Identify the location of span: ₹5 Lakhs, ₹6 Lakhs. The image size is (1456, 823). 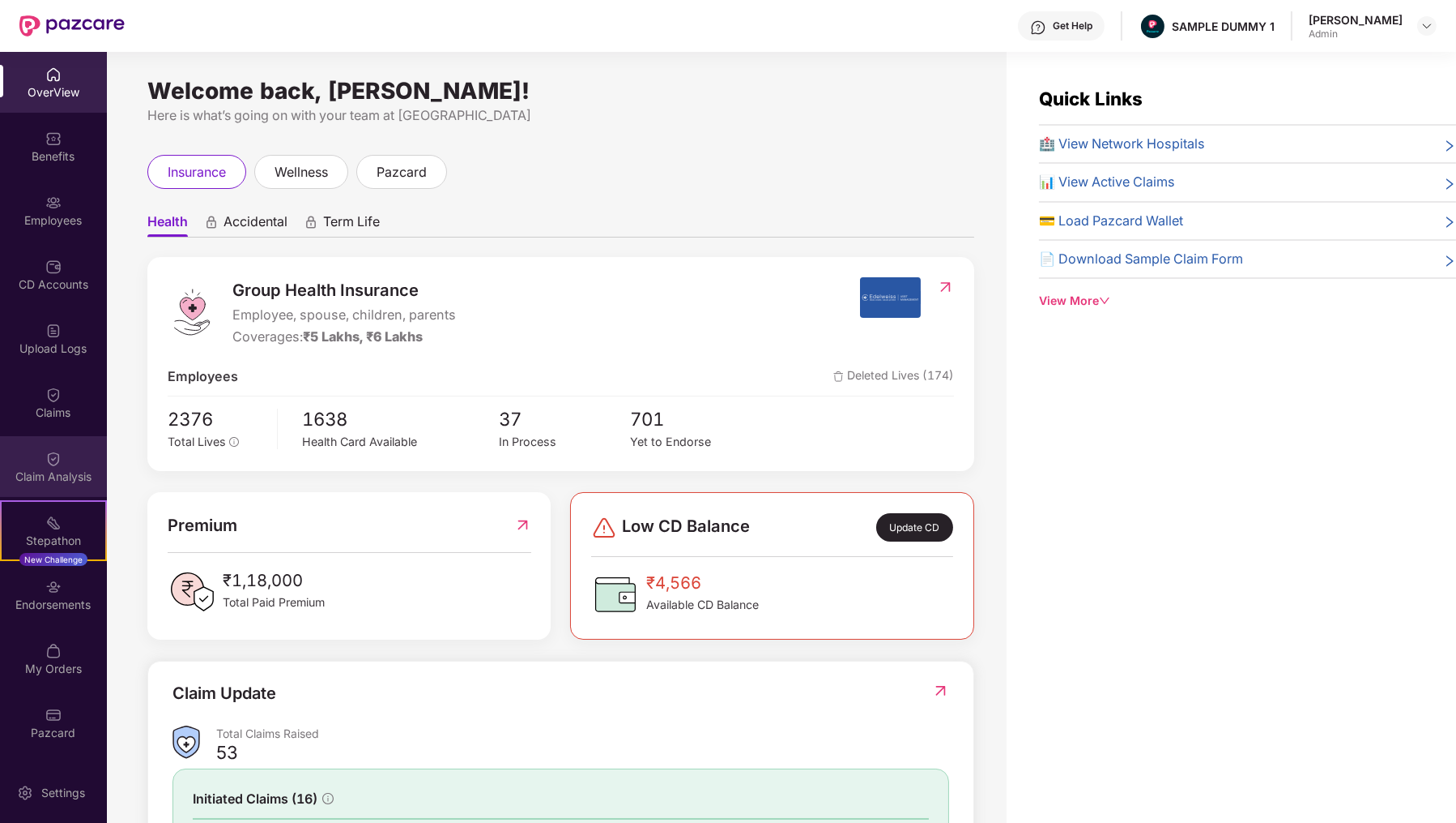
(363, 336).